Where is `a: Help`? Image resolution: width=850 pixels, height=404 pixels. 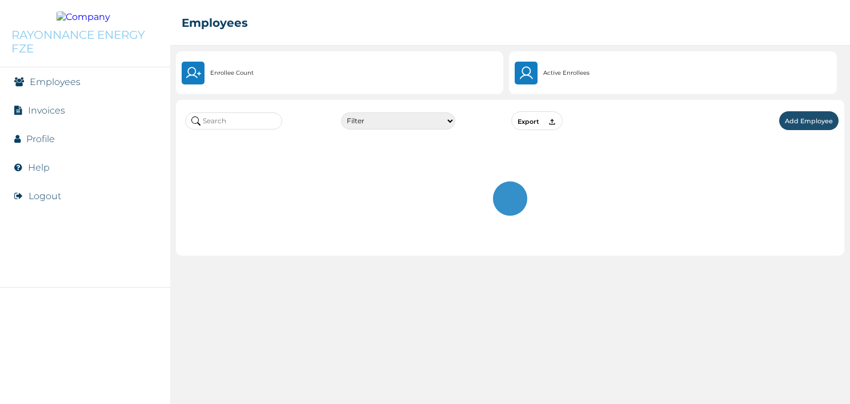
a: Help is located at coordinates (39, 167).